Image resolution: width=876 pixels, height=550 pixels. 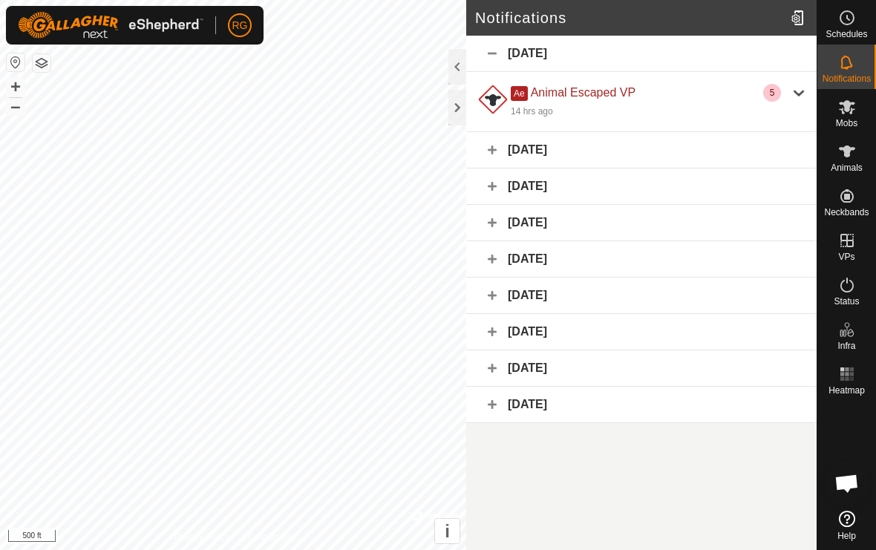 I want to click on button: i, so click(x=447, y=531).